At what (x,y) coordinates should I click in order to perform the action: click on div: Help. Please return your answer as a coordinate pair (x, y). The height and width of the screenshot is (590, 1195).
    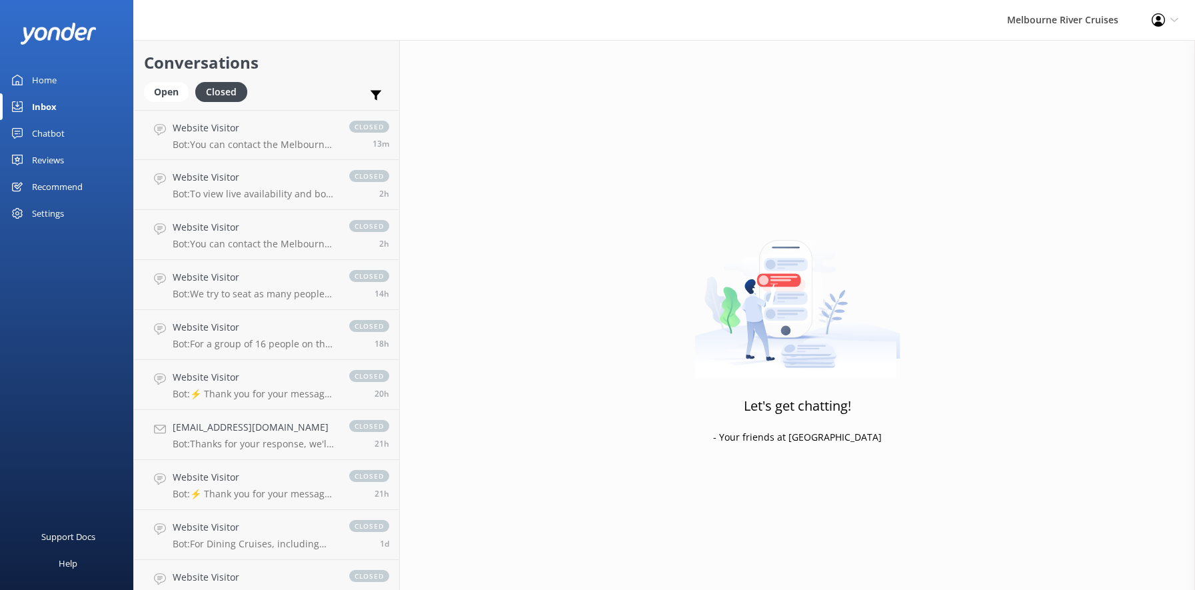
    Looking at the image, I should click on (68, 563).